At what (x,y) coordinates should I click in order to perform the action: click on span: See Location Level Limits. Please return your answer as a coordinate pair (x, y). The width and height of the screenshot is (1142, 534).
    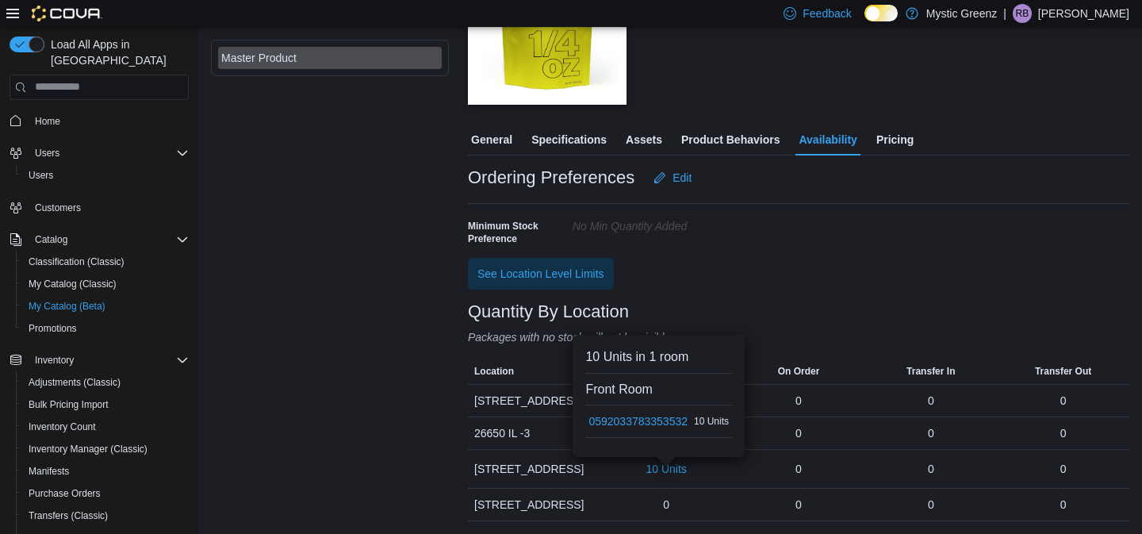
    Looking at the image, I should click on (541, 274).